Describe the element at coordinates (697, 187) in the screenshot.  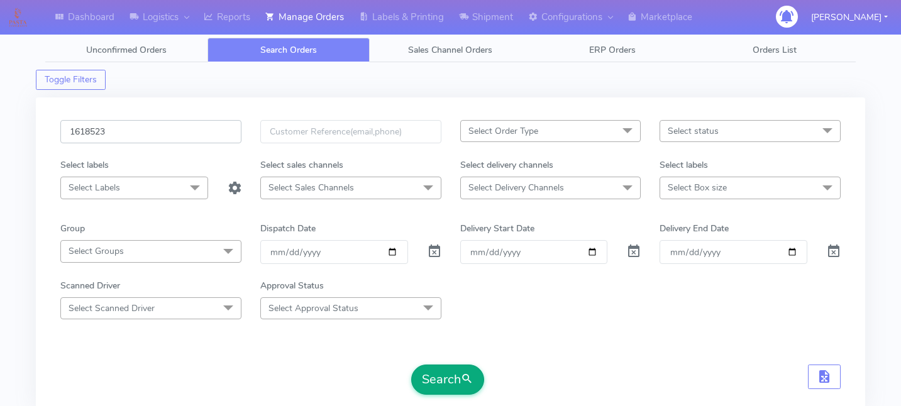
I see `span: Select Box size` at that location.